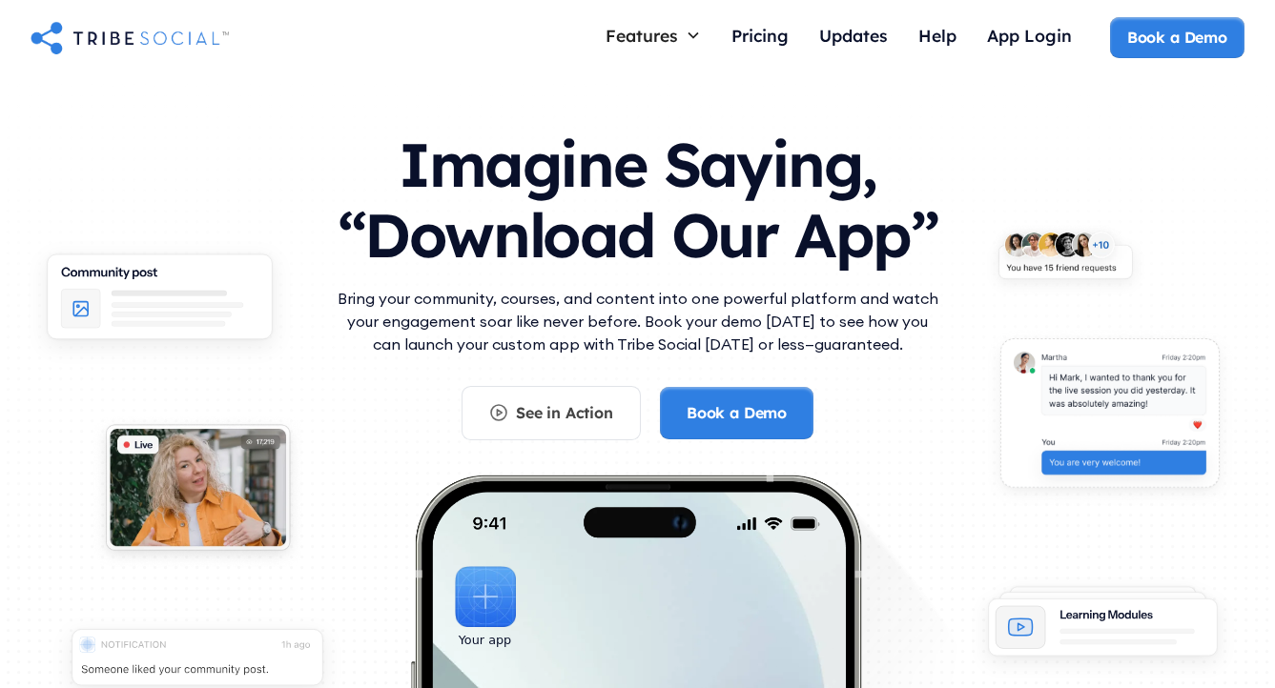  What do you see at coordinates (937, 35) in the screenshot?
I see `div: Help` at bounding box center [937, 35].